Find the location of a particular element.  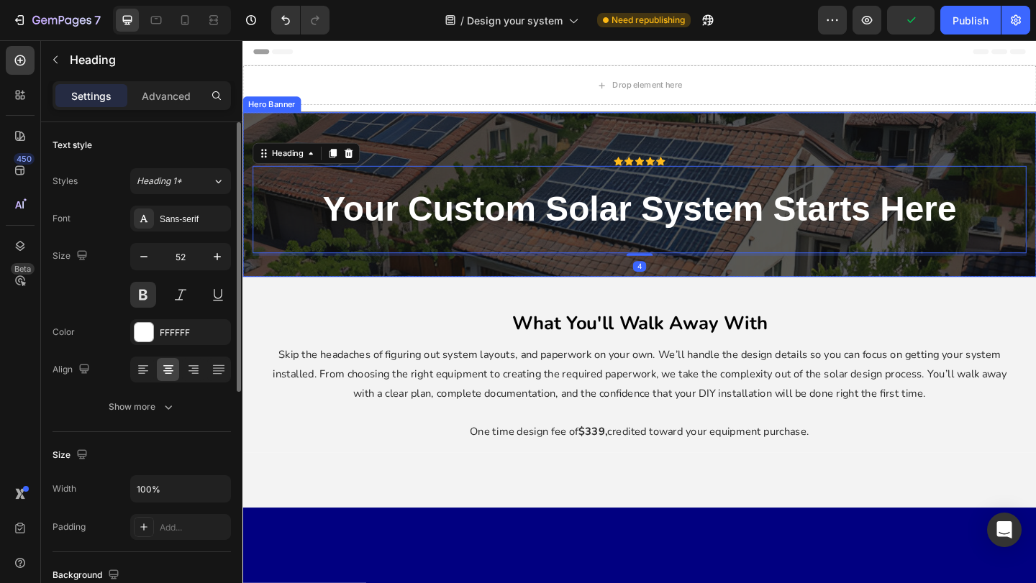

p: 7 is located at coordinates (97, 20).